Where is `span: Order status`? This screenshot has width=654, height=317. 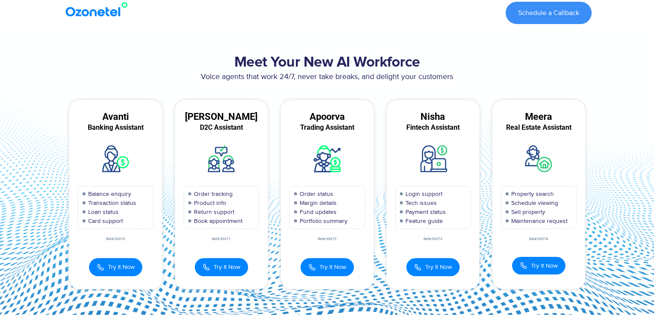 span: Order status is located at coordinates (315, 194).